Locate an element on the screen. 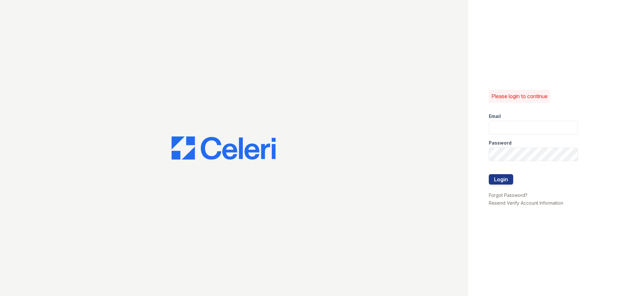 The width and height of the screenshot is (624, 296). img: CE_Logo_Blue-a8612792a0a2168367f1c8372b55b34899dd931a85d93a1a3d3e32e68fde9ad4.png is located at coordinates (224, 148).